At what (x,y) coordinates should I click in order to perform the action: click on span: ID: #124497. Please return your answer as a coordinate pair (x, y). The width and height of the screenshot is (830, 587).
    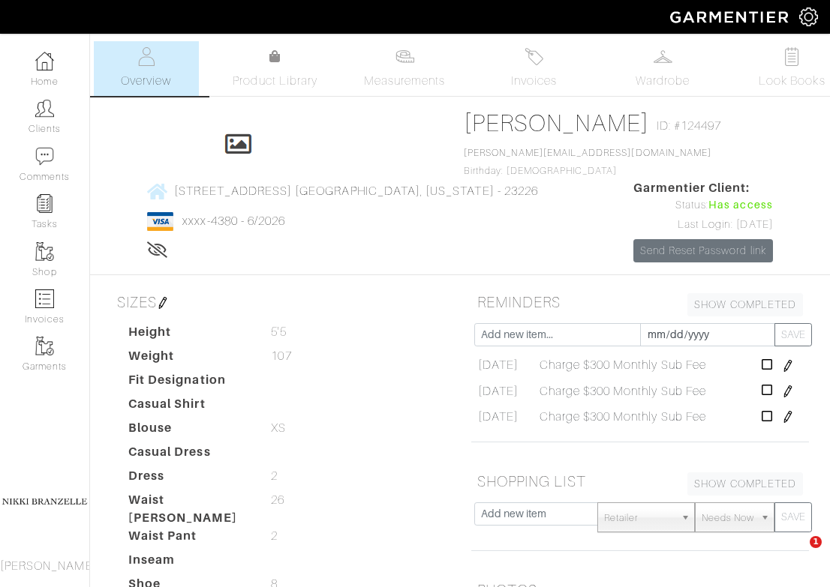
    Looking at the image, I should click on (689, 126).